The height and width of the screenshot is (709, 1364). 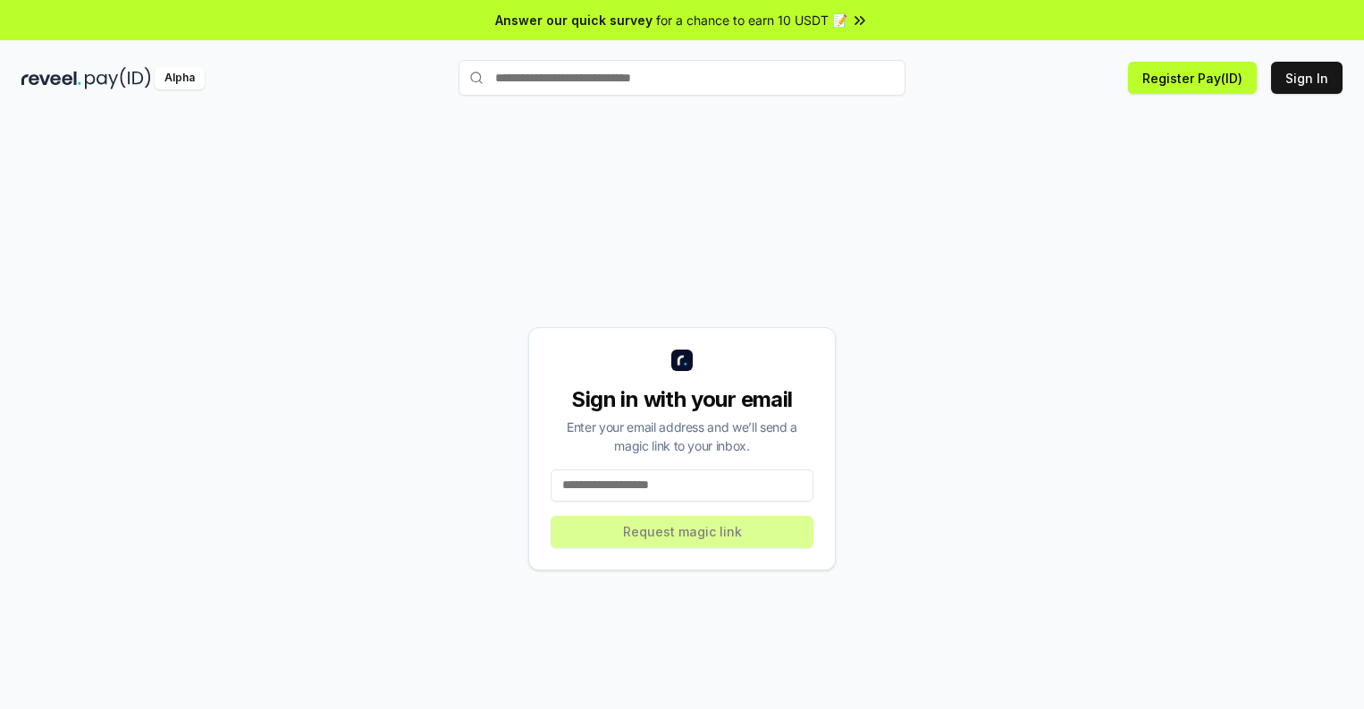 What do you see at coordinates (51, 78) in the screenshot?
I see `img: reveel_dark` at bounding box center [51, 78].